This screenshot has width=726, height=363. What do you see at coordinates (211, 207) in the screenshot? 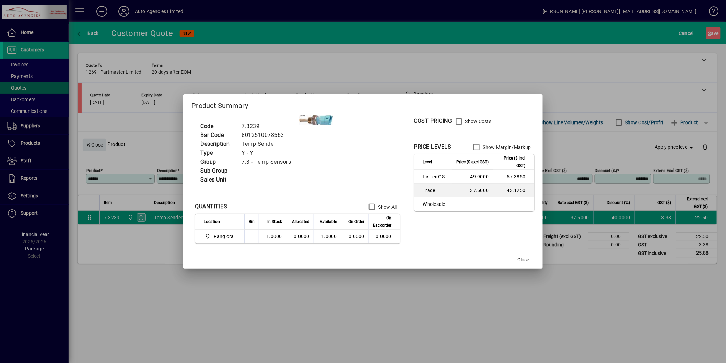
I see `div: QUANTITIES` at bounding box center [211, 207].